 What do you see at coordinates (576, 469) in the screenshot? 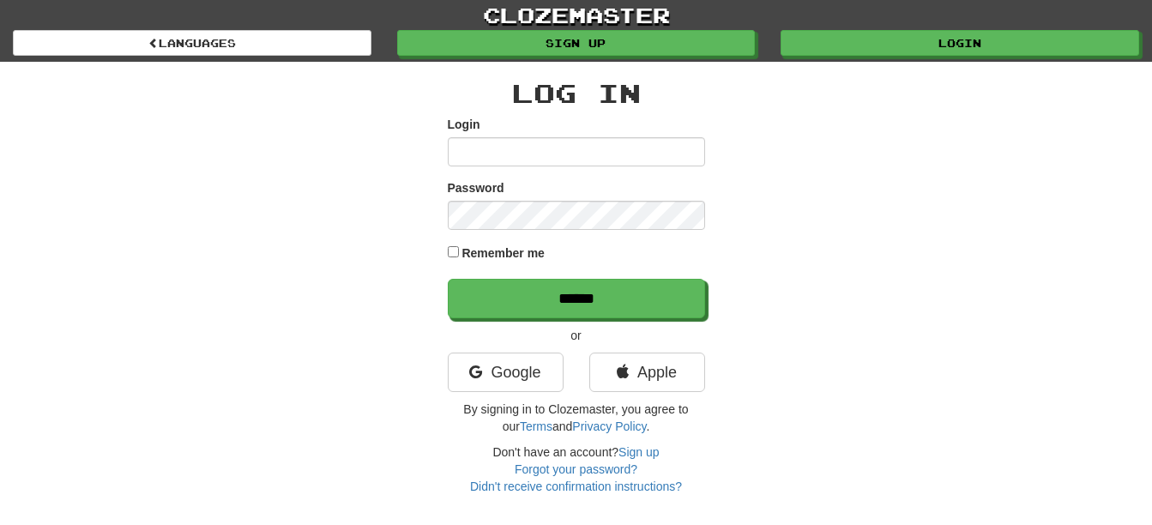
I see `div: Don't have an account?` at bounding box center [576, 469].